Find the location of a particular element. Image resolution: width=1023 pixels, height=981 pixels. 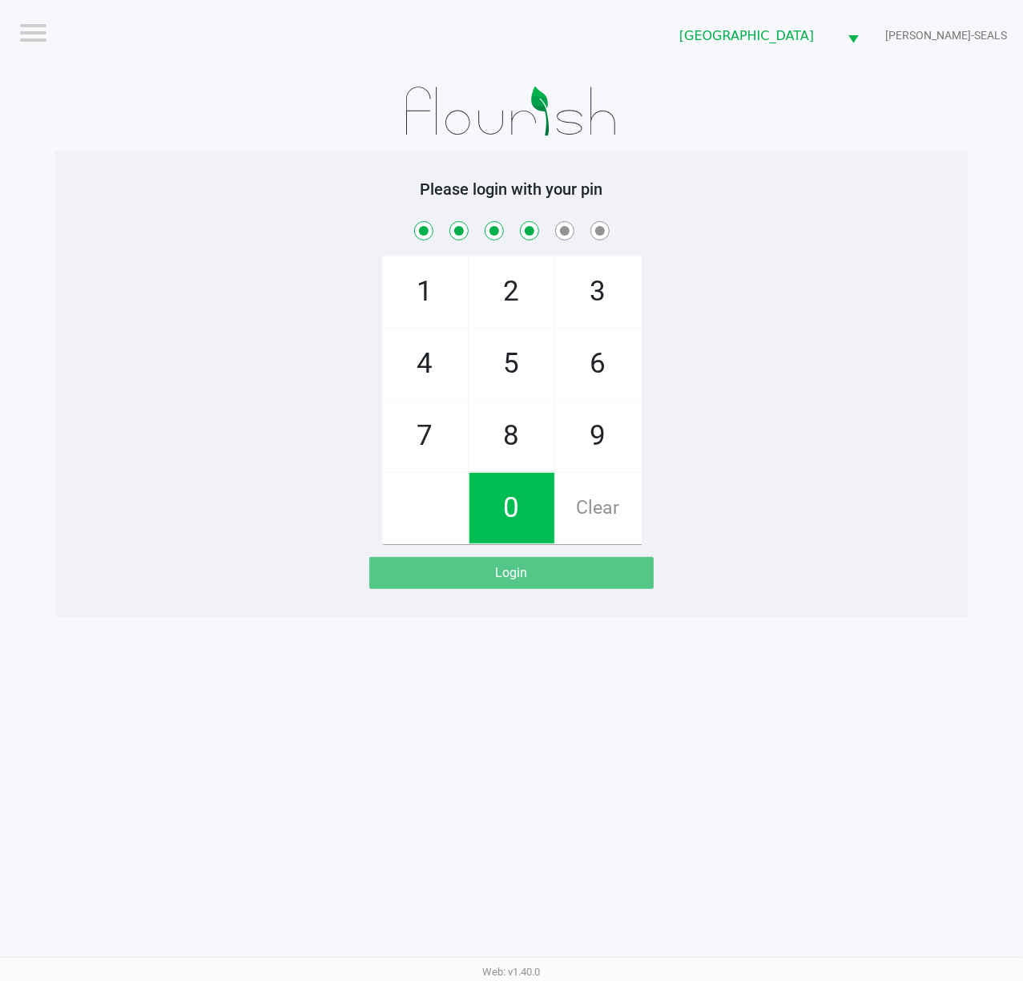

span: 8 is located at coordinates (512, 436).